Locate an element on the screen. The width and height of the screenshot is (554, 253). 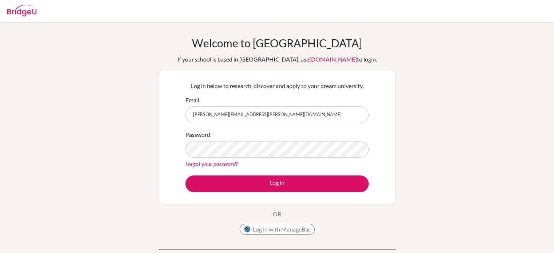
p: OR is located at coordinates (277, 214).